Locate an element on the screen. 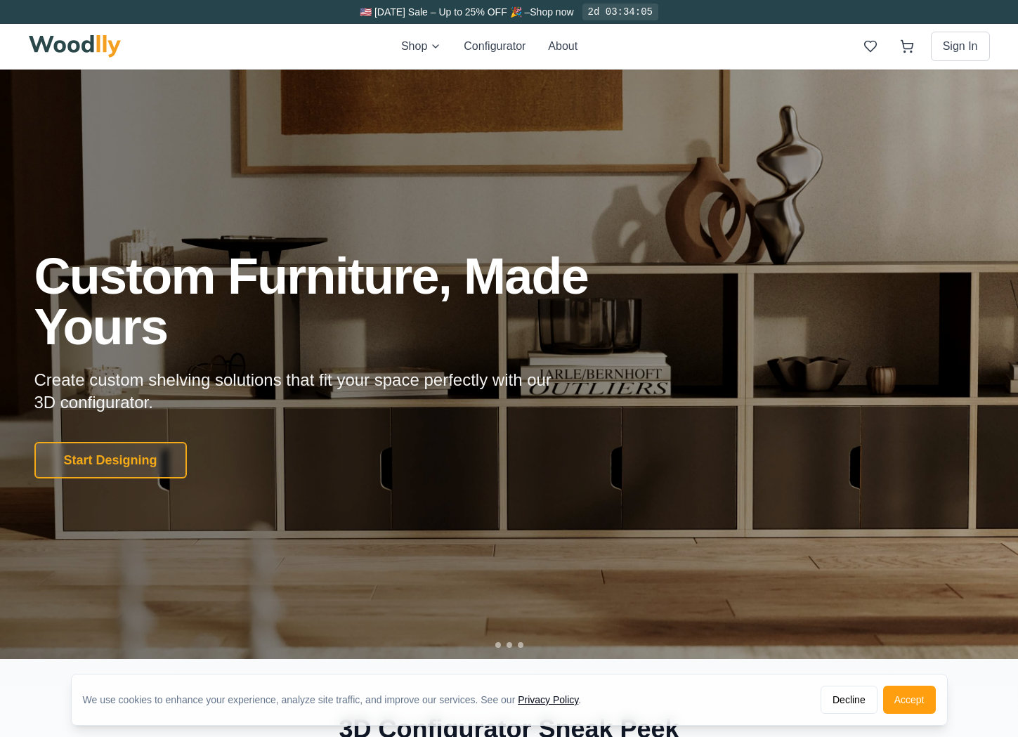  button: About is located at coordinates (563, 46).